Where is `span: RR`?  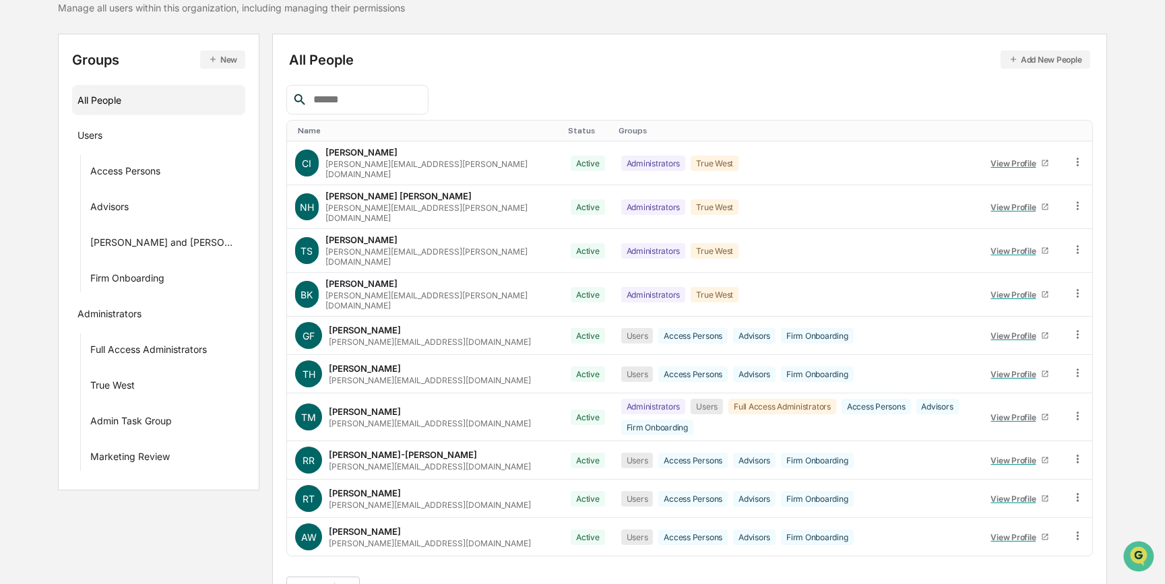 span: RR is located at coordinates (309, 460).